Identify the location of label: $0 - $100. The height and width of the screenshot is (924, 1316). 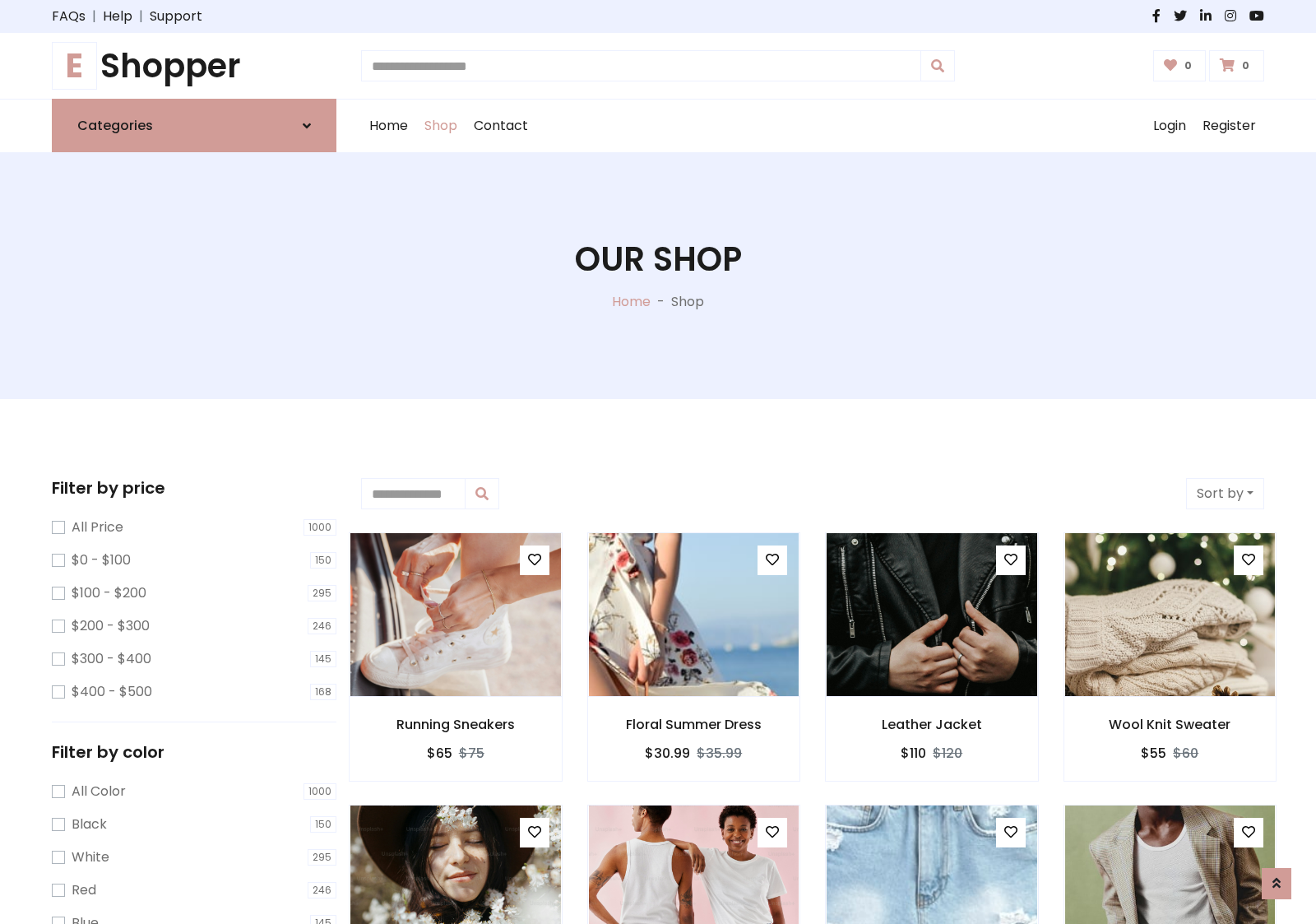
(101, 560).